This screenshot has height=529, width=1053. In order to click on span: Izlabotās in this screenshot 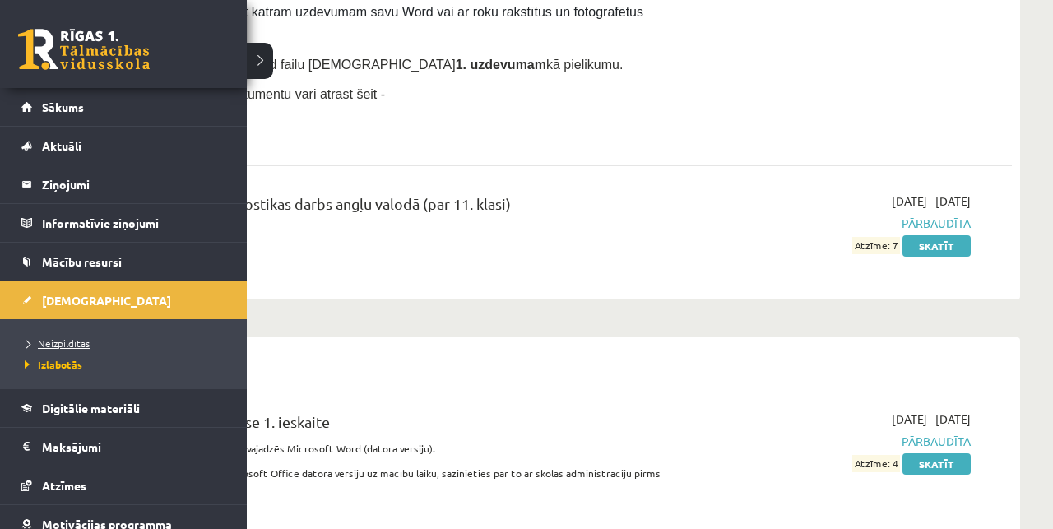, I will do `click(51, 364)`.